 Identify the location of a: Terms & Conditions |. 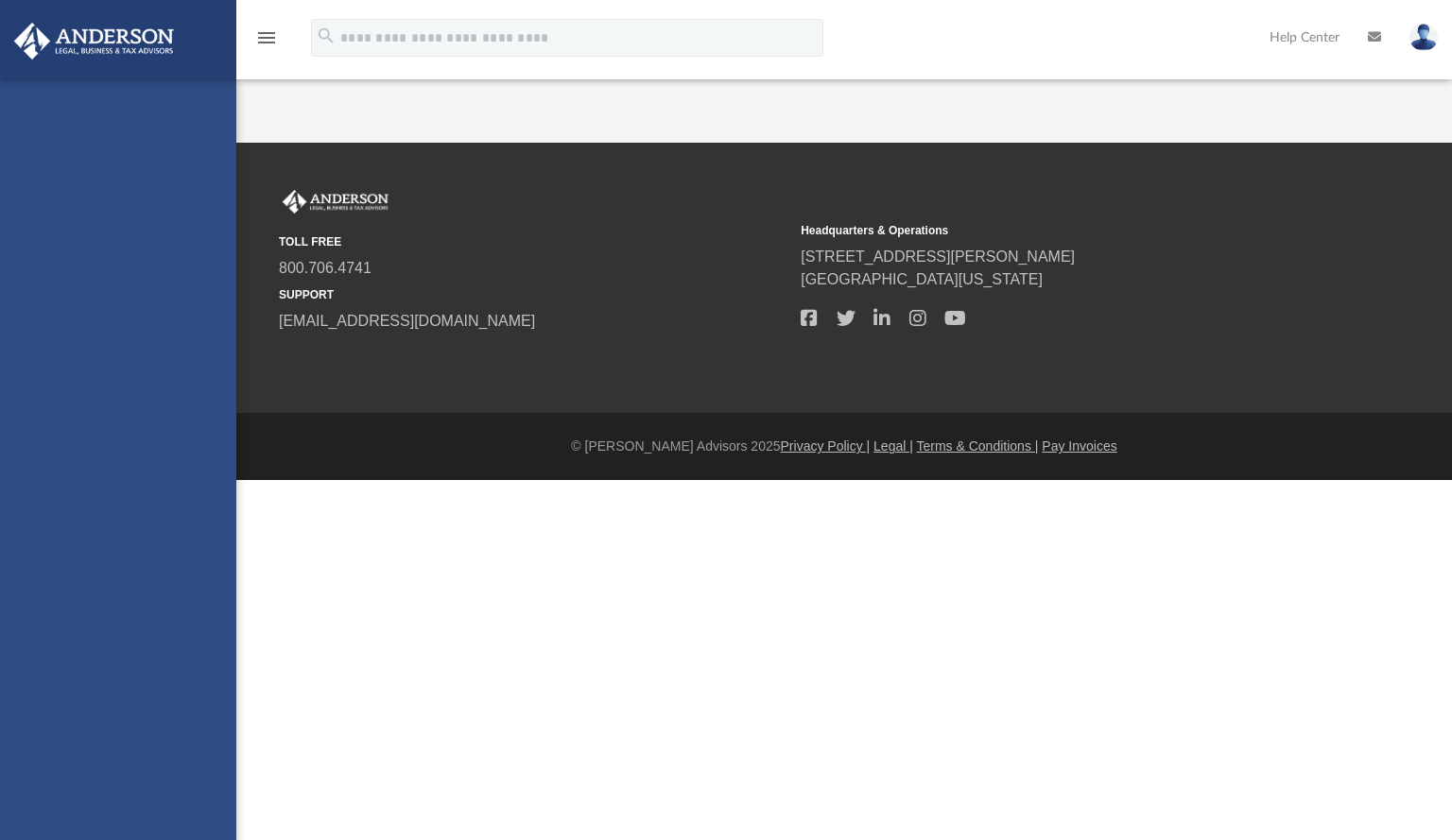
(978, 446).